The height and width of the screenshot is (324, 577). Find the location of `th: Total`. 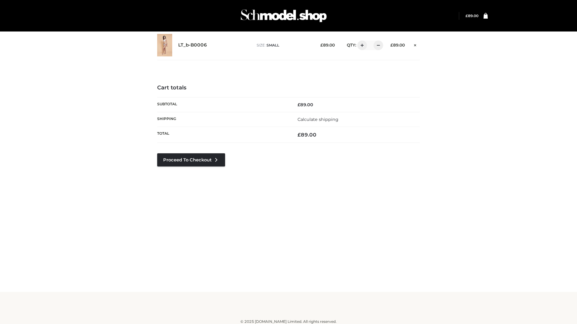

th: Total is located at coordinates (223, 135).